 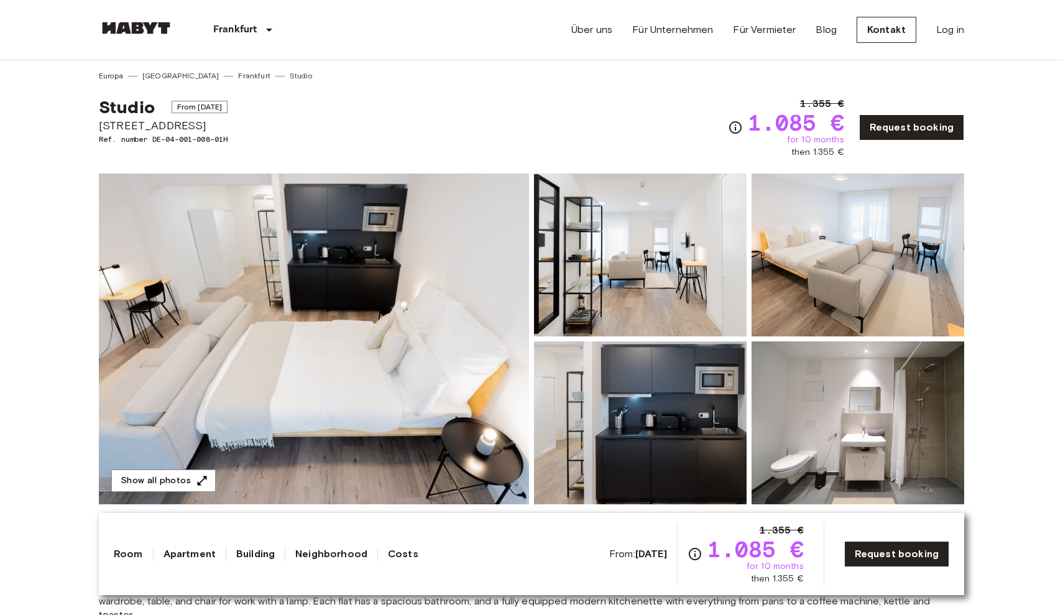 What do you see at coordinates (314, 339) in the screenshot?
I see `img: Marketing picture of unit DE-04-001-008-01H` at bounding box center [314, 339].